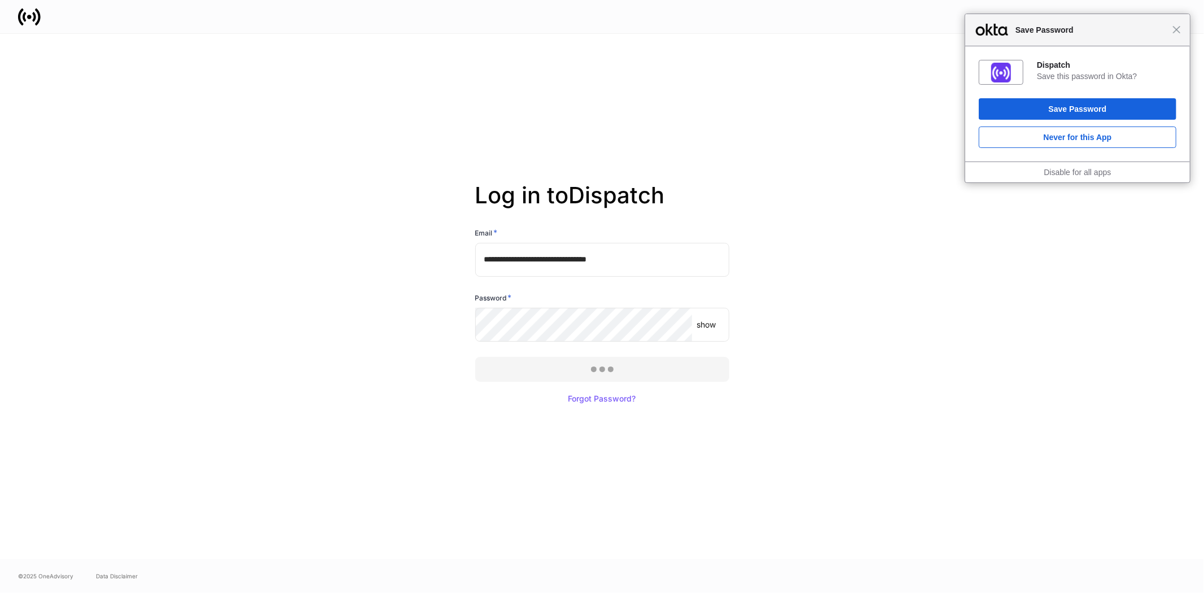 This screenshot has width=1204, height=593. Describe the element at coordinates (1077, 172) in the screenshot. I see `a: Disable for all apps` at that location.